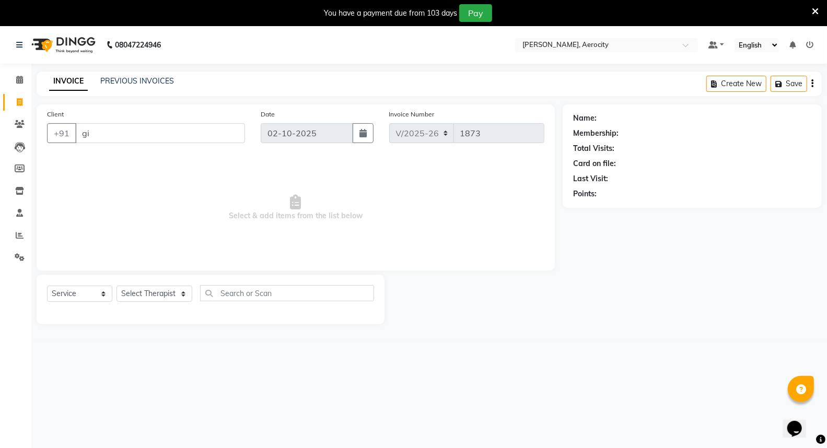 The height and width of the screenshot is (448, 827). What do you see at coordinates (412, 114) in the screenshot?
I see `label: Invoice Number` at bounding box center [412, 114].